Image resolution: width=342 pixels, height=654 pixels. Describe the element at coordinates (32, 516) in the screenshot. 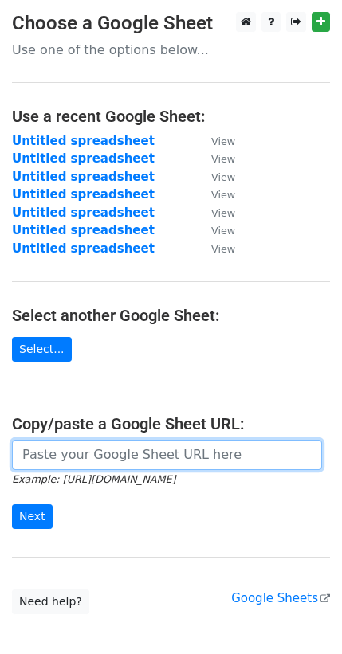

I see `input: Next` at that location.